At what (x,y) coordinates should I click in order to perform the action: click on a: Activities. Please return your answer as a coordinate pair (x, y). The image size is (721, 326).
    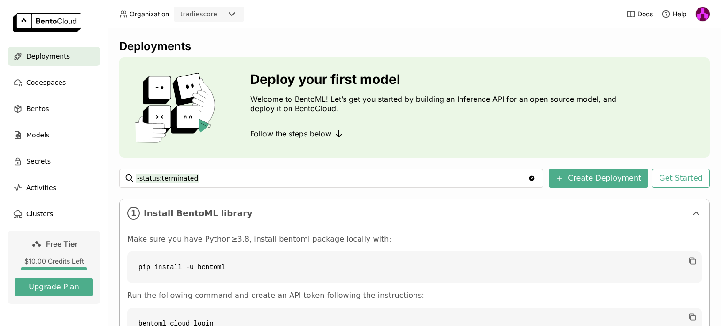
    Looking at the image, I should click on (54, 188).